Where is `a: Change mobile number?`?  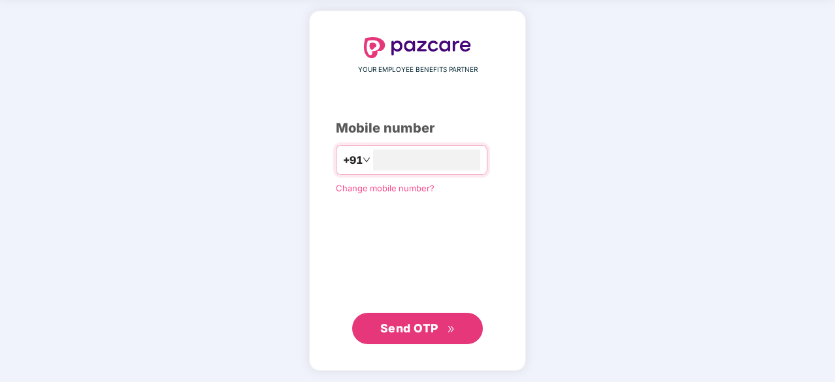 a: Change mobile number? is located at coordinates (385, 188).